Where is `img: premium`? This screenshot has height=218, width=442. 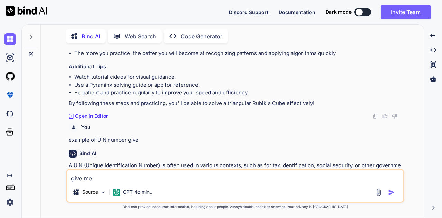 img: premium is located at coordinates (10, 95).